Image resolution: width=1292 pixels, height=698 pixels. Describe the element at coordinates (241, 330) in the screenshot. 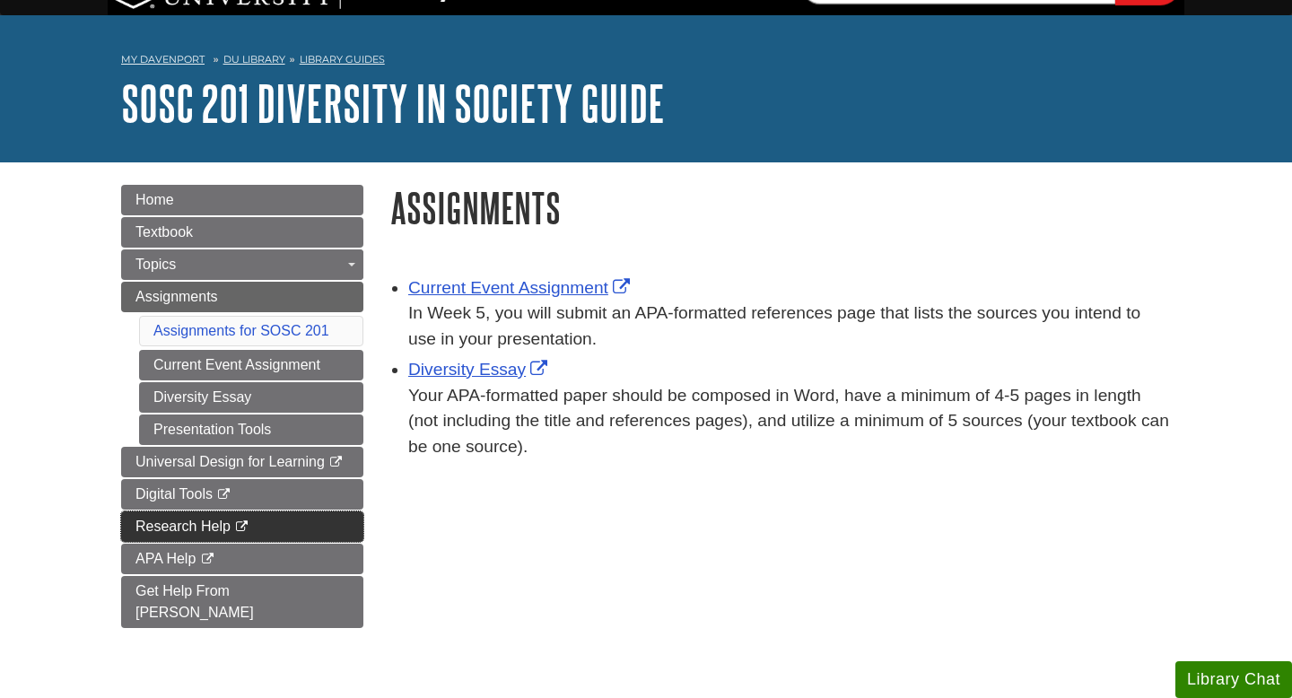

I see `a: Assignments for SOSC 201` at that location.